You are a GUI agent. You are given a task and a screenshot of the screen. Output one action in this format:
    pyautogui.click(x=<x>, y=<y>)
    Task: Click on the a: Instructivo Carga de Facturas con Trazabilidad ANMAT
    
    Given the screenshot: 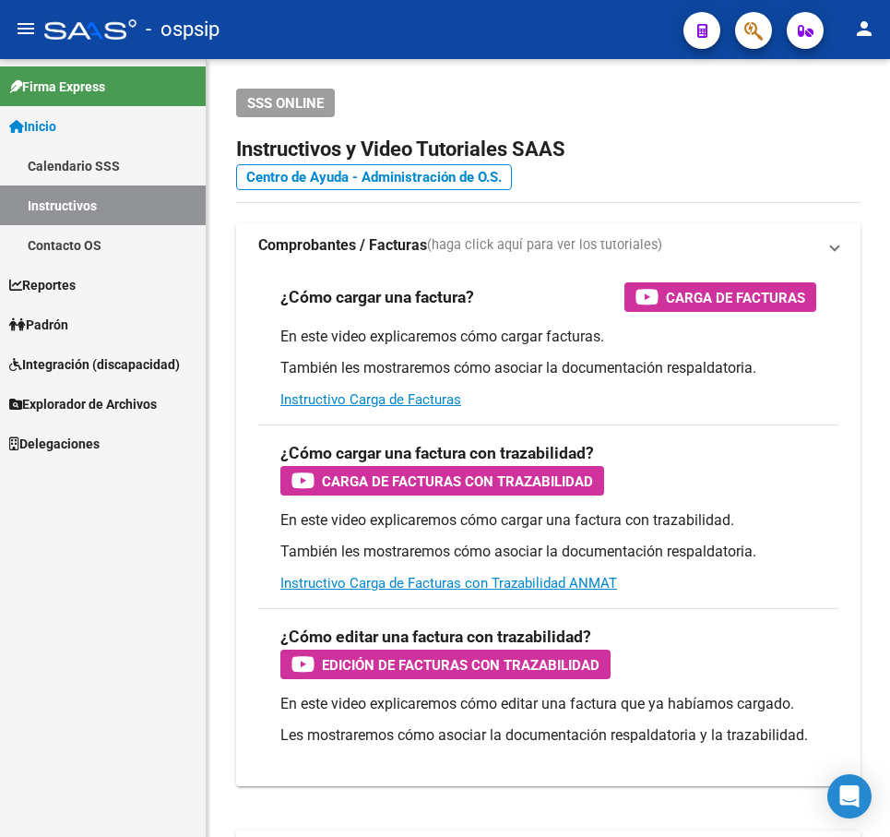 What is the action you would take?
    pyautogui.click(x=448, y=583)
    